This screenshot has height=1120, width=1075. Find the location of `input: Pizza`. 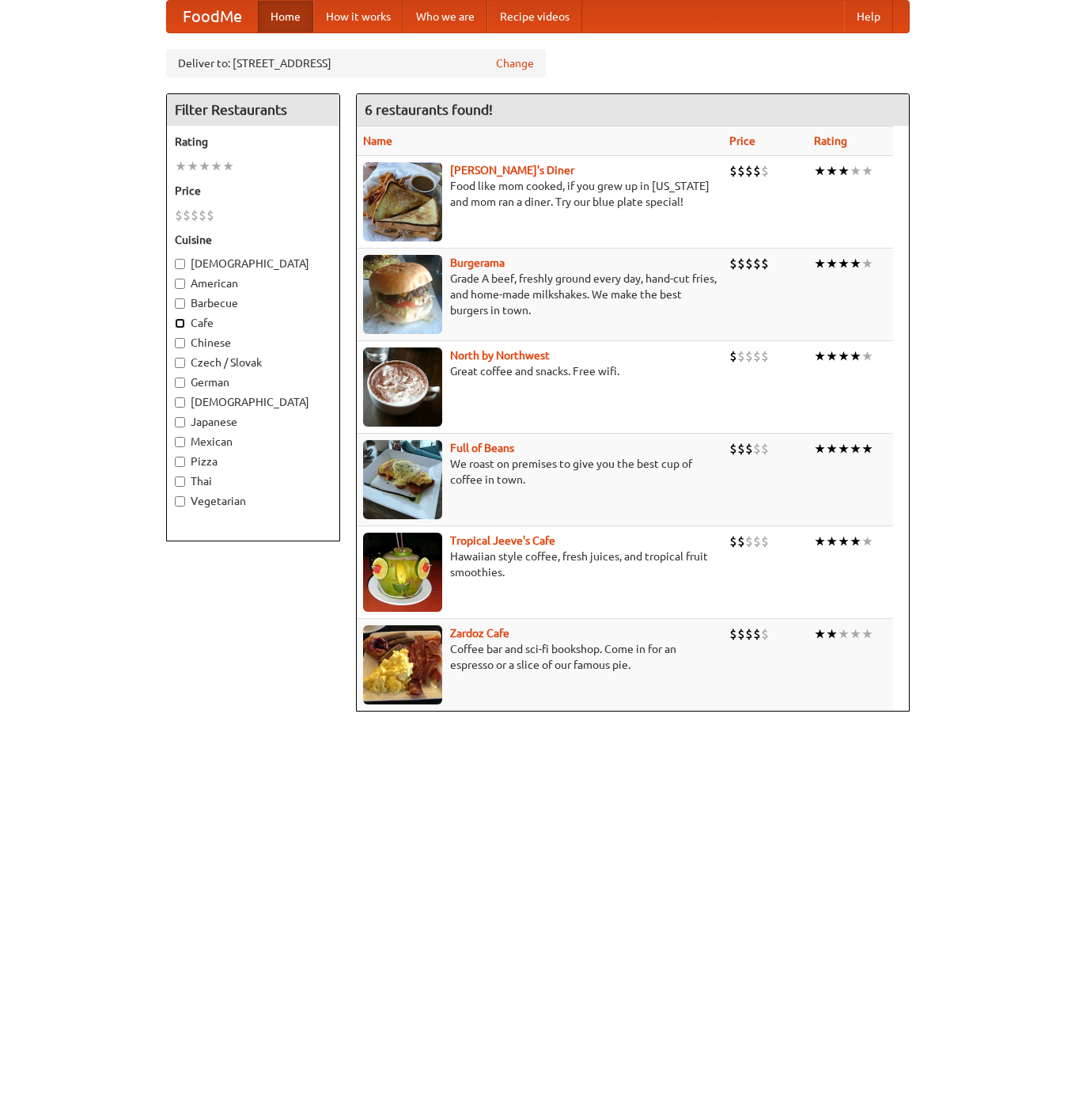

input: Pizza is located at coordinates (180, 461).